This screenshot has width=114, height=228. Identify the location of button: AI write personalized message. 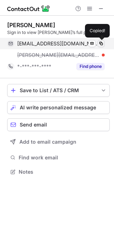
(58, 108).